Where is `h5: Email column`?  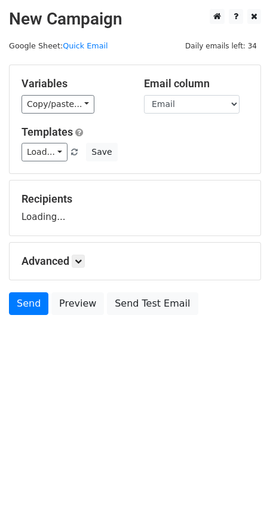 h5: Email column is located at coordinates (196, 84).